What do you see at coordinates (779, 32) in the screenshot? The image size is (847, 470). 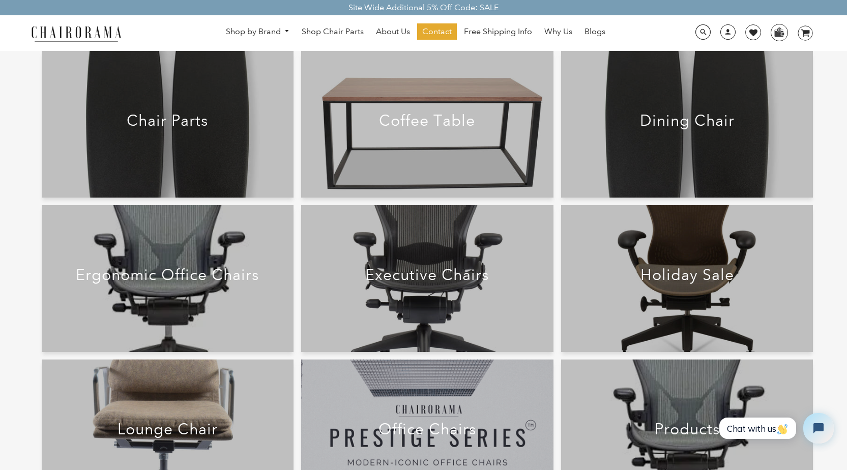 I see `img: WhatsApp_Image_2024-07-12_at_16.23.01.webp` at bounding box center [779, 32].